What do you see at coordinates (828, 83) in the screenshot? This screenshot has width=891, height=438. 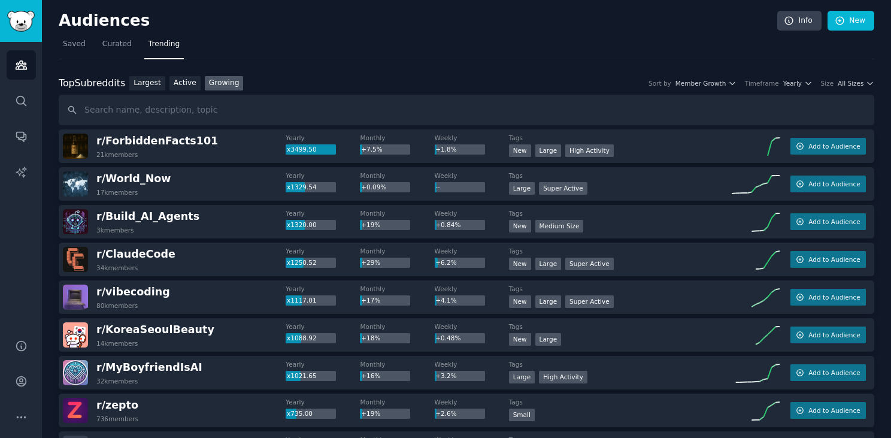 I see `div: Size` at bounding box center [828, 83].